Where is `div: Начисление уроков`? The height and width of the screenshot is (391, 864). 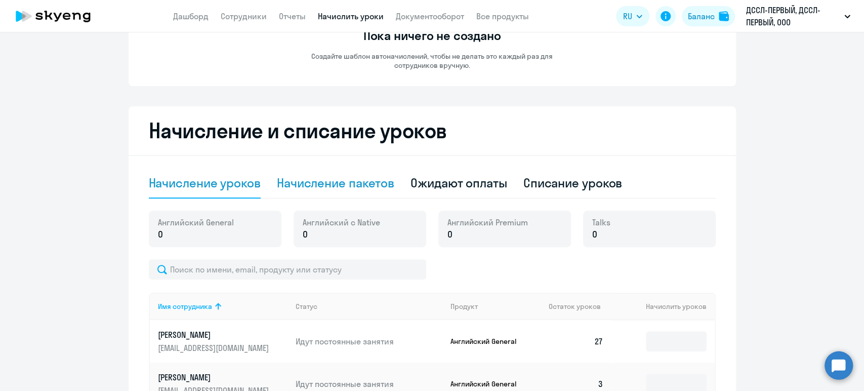 div: Начисление уроков is located at coordinates (204, 183).